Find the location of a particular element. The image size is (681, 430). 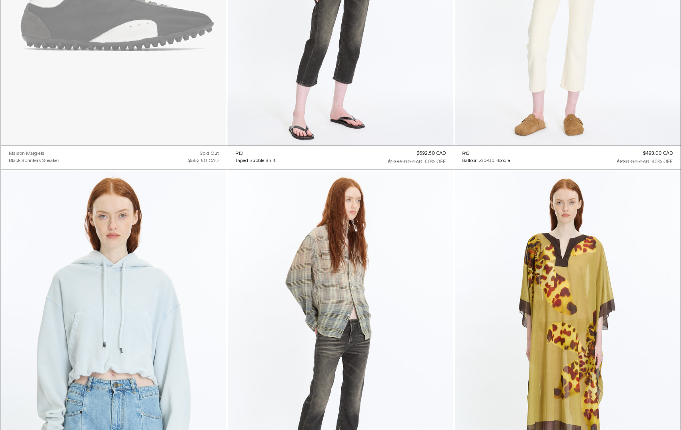

div: Taped Bubble Shirt is located at coordinates (255, 161).